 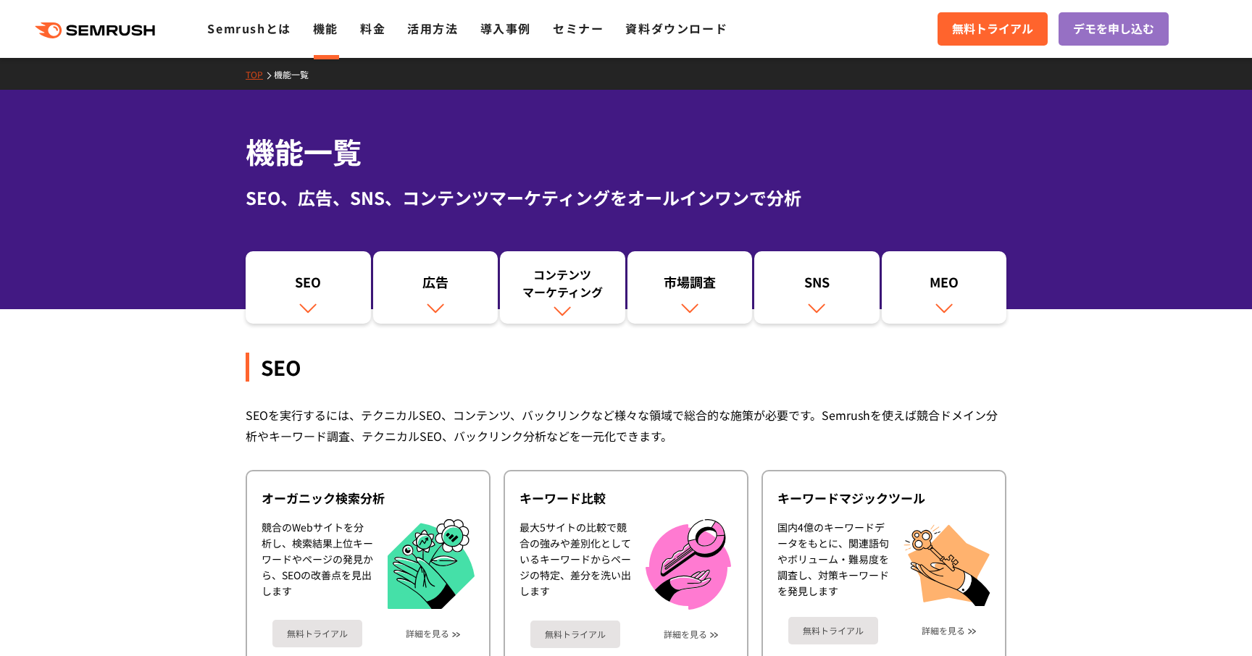 I want to click on a: デモを申し込む, so click(x=1114, y=29).